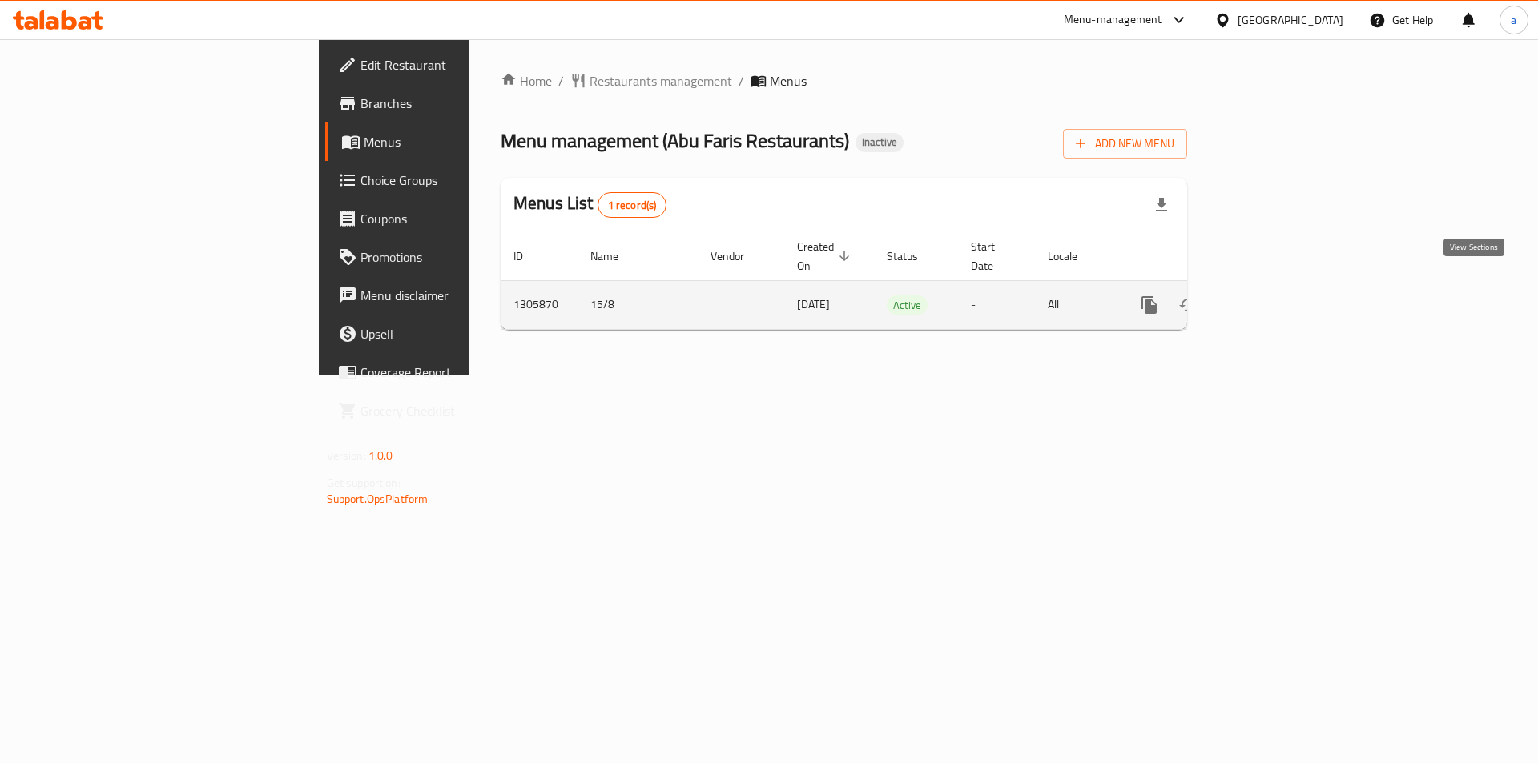 This screenshot has width=1538, height=763. Describe the element at coordinates (993, 256) in the screenshot. I see `span: Start Date` at that location.